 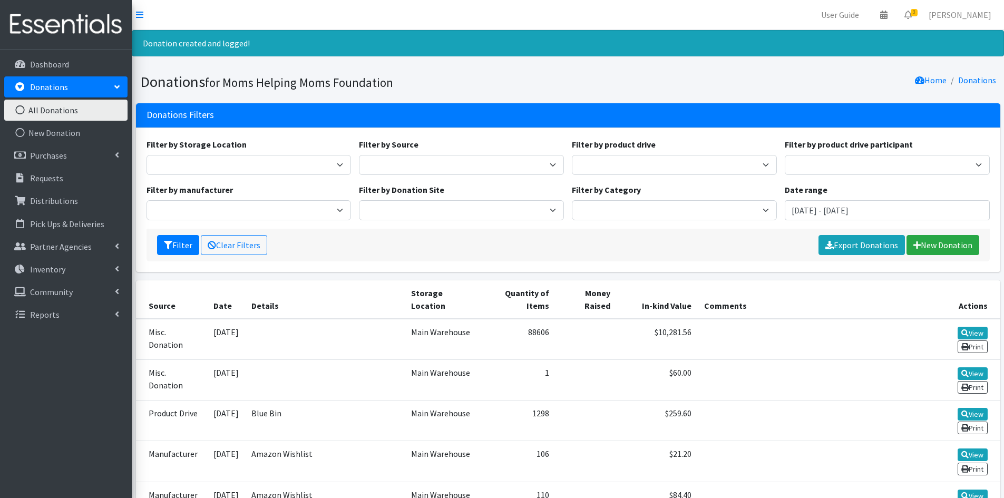 I want to click on th: Storage Location, so click(x=442, y=299).